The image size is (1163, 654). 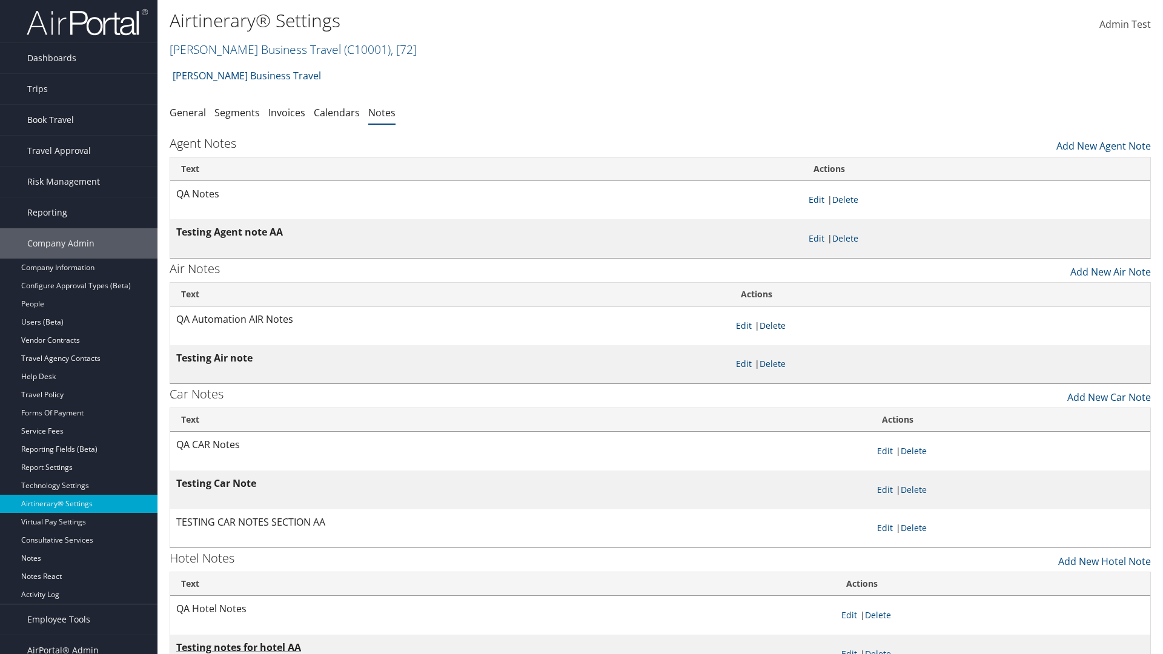 What do you see at coordinates (520, 445) in the screenshot?
I see `p: QA CAR Notes` at bounding box center [520, 445].